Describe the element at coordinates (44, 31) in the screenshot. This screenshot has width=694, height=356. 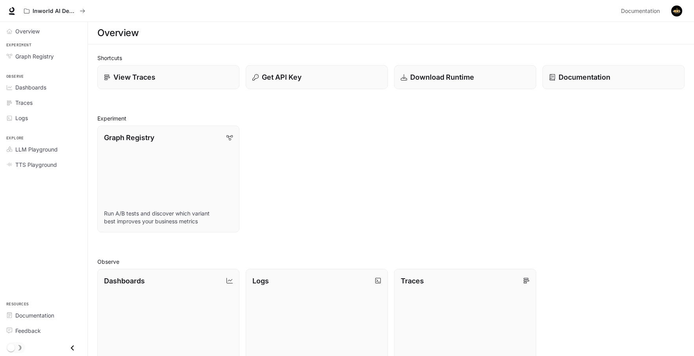
I see `a: Overview` at that location.